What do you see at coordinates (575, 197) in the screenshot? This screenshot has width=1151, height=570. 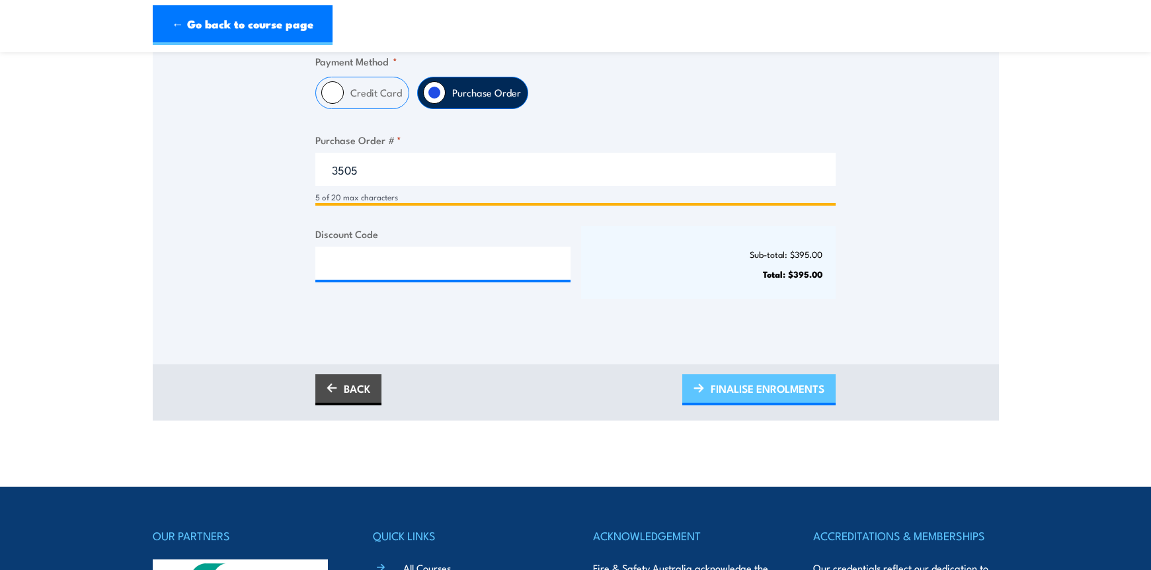 I see `div: 5 of 20 max characters` at bounding box center [575, 197].